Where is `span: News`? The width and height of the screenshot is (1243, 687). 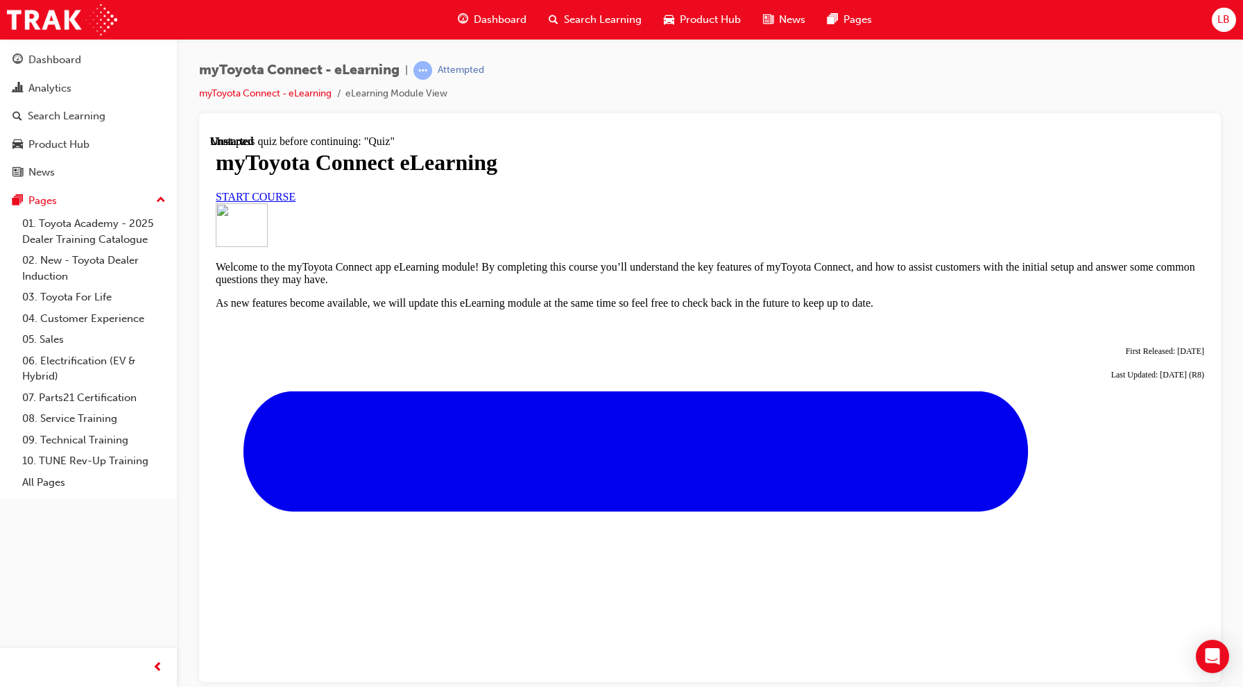 span: News is located at coordinates (792, 19).